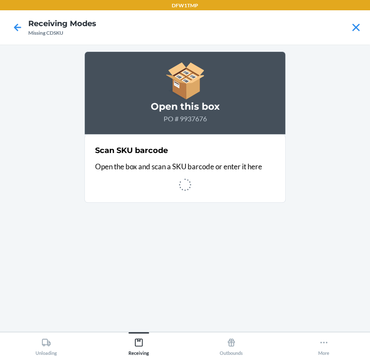 Image resolution: width=370 pixels, height=357 pixels. I want to click on button: More, so click(324, 343).